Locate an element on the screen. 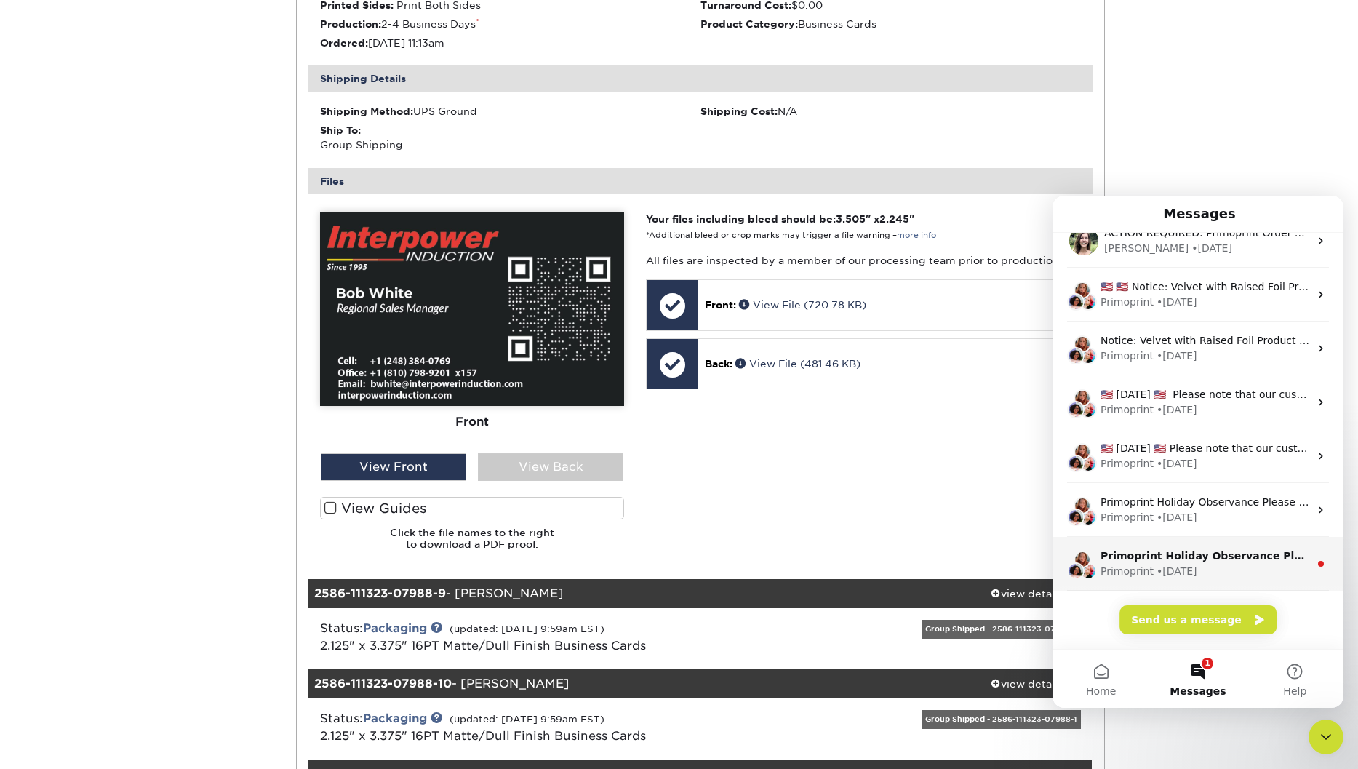  small: *Additional bleed or crop marks may trigger a file warning – is located at coordinates (791, 235).